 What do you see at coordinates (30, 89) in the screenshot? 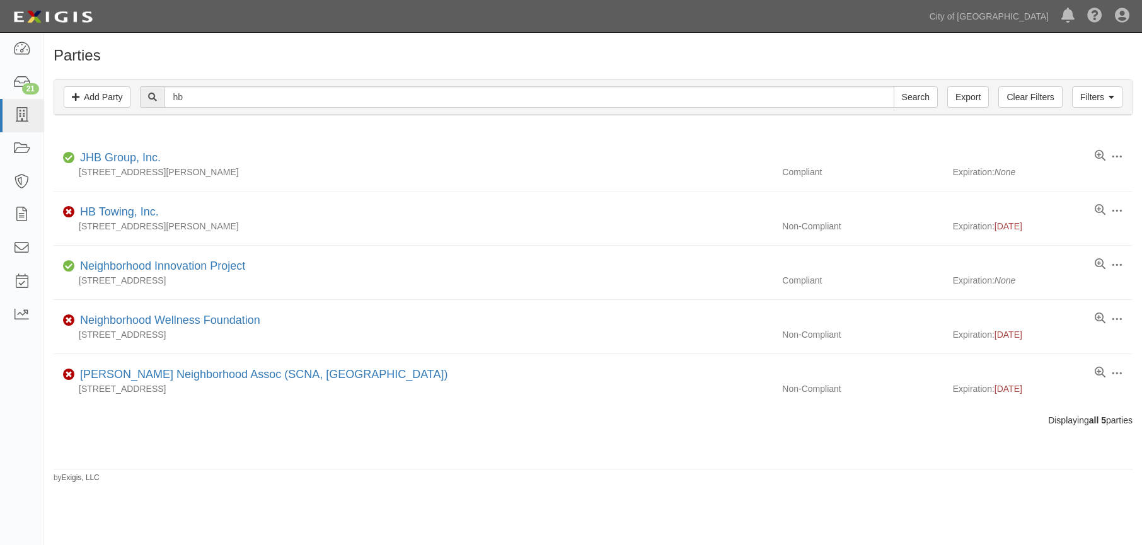
I see `div: 21` at bounding box center [30, 89].